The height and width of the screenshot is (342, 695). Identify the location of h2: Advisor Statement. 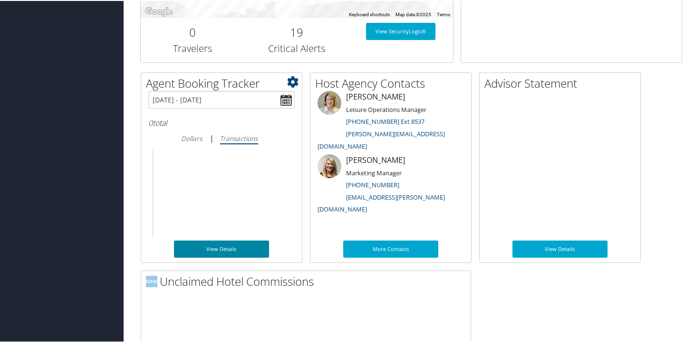
(563, 82).